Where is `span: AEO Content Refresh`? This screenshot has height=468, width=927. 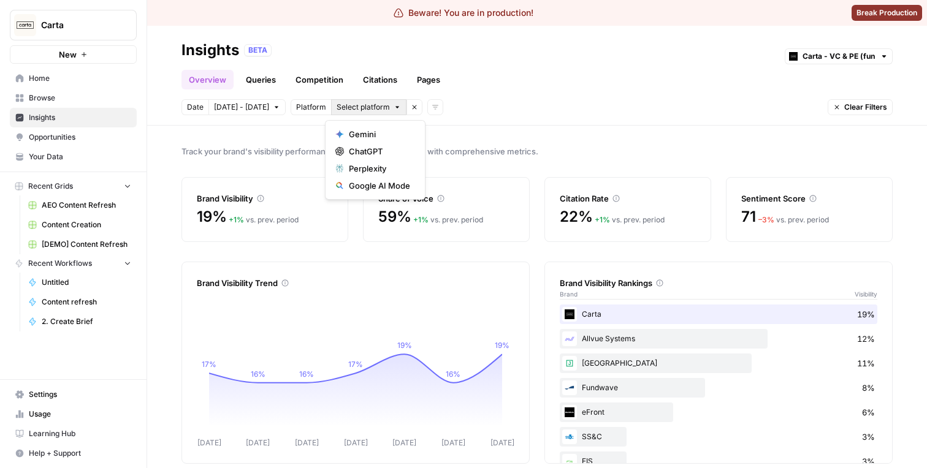
span: AEO Content Refresh is located at coordinates (86, 205).